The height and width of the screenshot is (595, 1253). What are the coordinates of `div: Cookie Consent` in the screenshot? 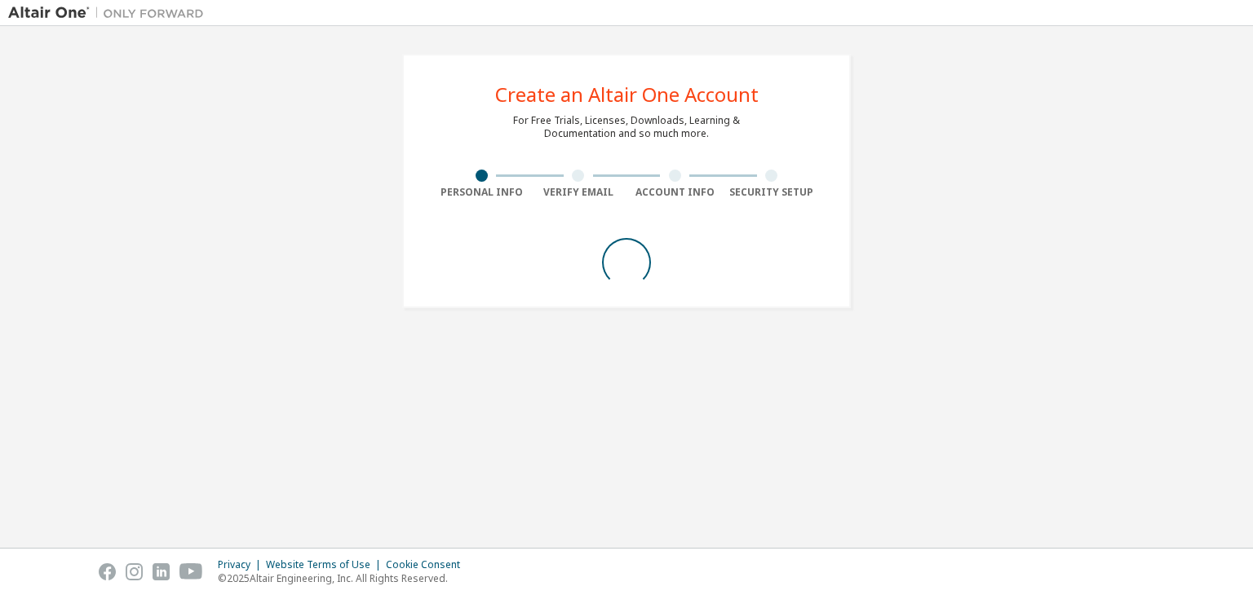 It's located at (427, 565).